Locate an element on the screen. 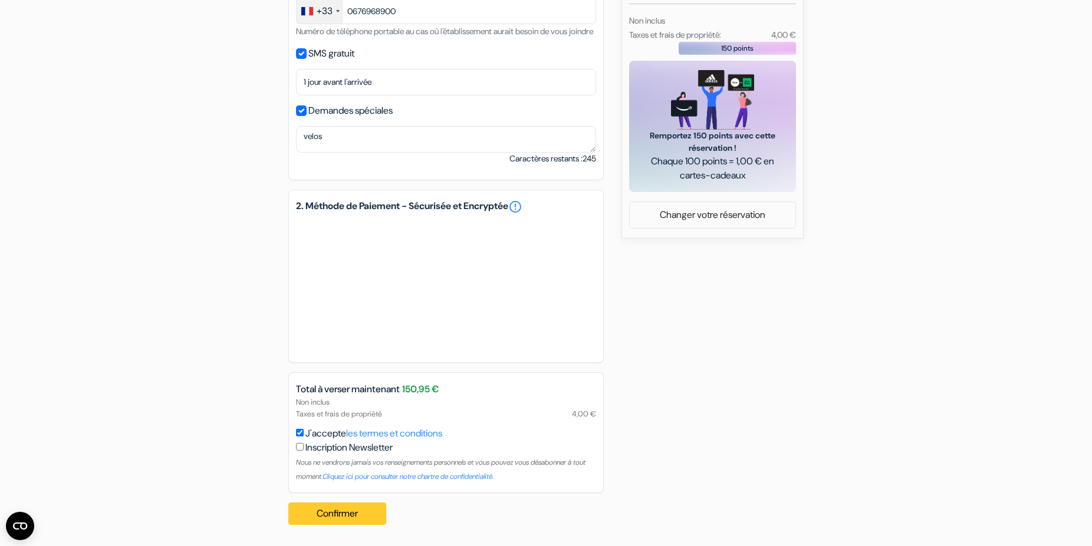 The height and width of the screenshot is (546, 1092). span: Chaque 100 points = 1,00 € en cartes-cadeaux is located at coordinates (712, 169).